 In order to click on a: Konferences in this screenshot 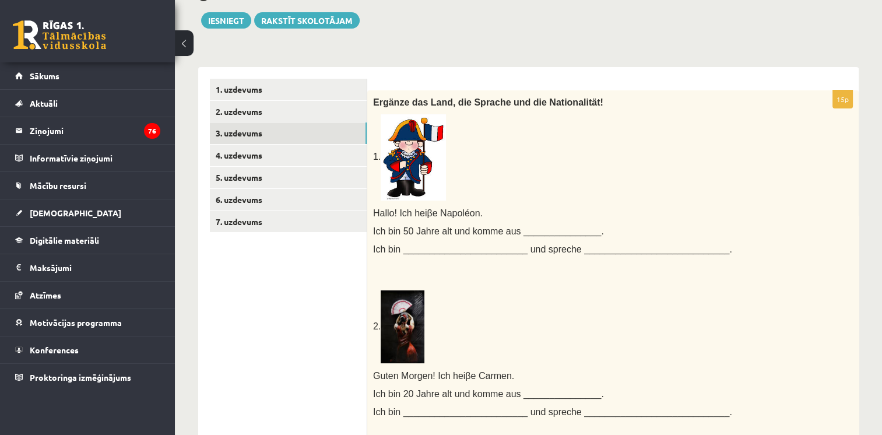, I will do `click(87, 350)`.